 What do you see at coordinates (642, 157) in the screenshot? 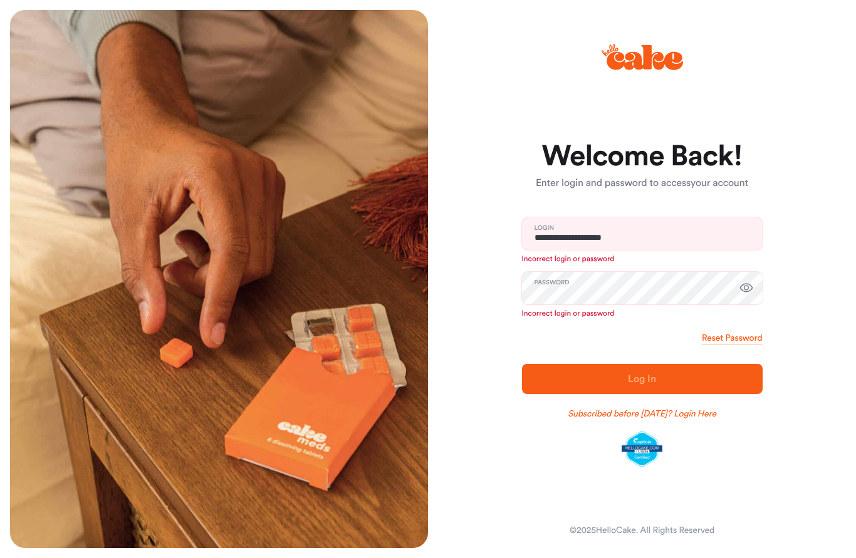
I see `h1: Welcome Back!` at bounding box center [642, 157].